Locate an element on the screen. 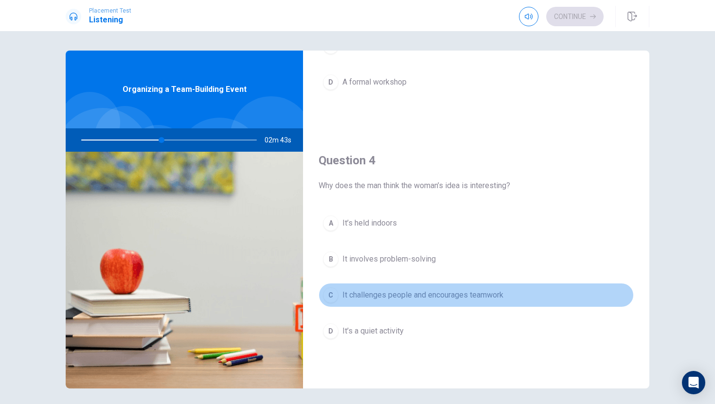  button: CIt challenges people and encourages teamwork is located at coordinates (476, 295).